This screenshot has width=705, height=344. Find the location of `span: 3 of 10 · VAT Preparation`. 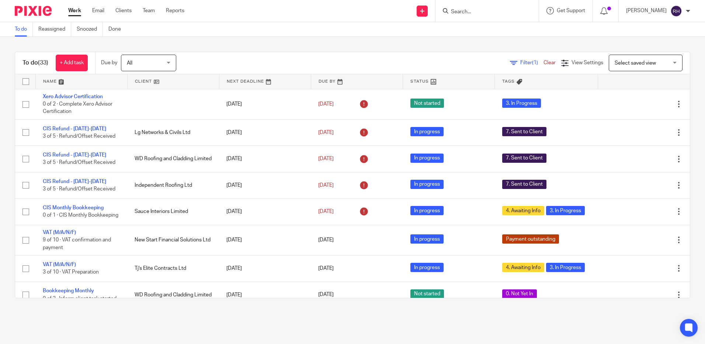

span: 3 of 10 · VAT Preparation is located at coordinates (71, 272).